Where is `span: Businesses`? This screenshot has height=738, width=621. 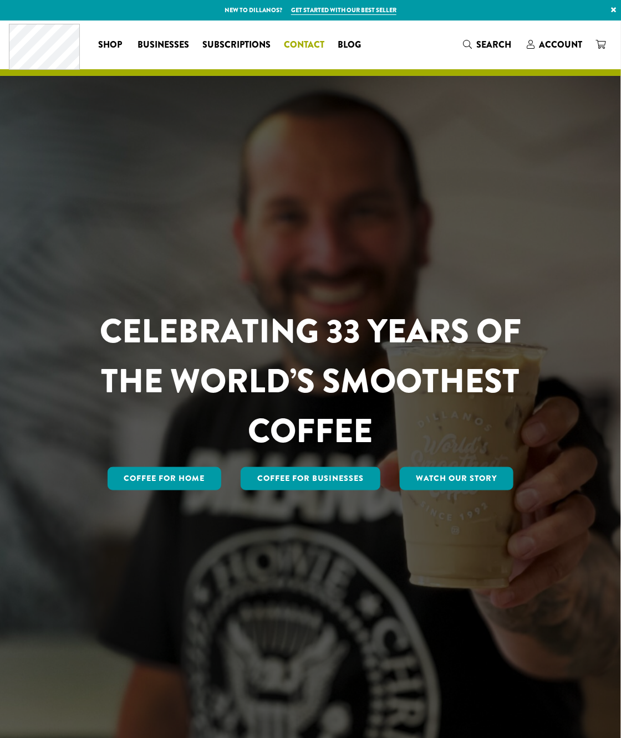 span: Businesses is located at coordinates (163, 45).